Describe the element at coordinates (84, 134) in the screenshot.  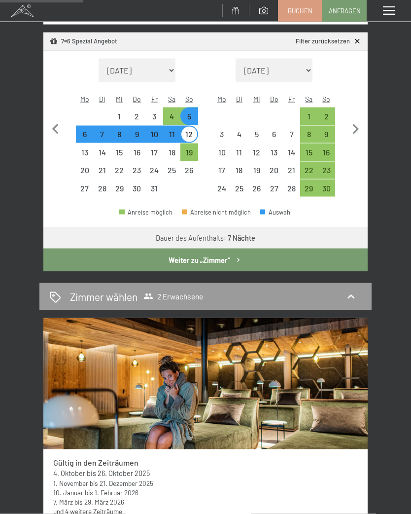
I see `div: Mon Oct 06 2025` at that location.